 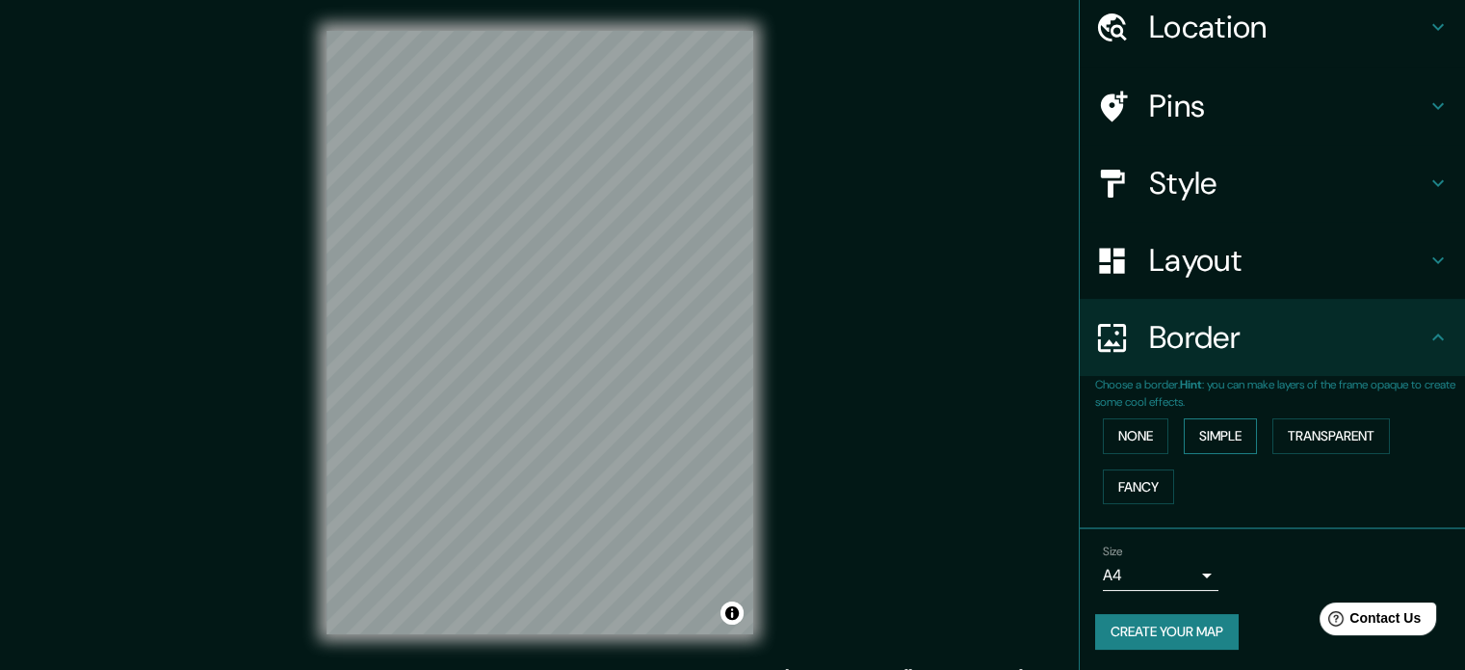 I want to click on label: Size, so click(x=1113, y=551).